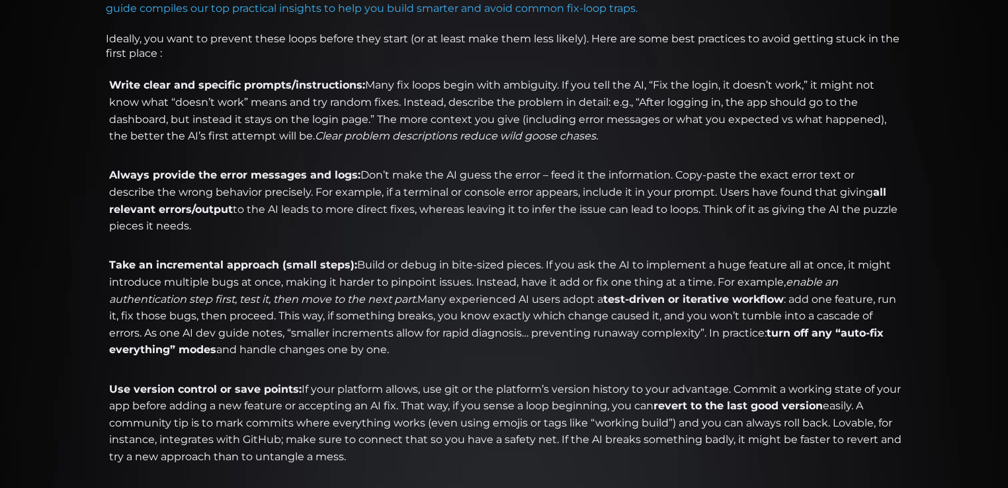  I want to click on li: Many fix loops begin with ambiguity. If you tell the AI, “Fix the login, it doesn’t work,” it mig..., so click(504, 119).